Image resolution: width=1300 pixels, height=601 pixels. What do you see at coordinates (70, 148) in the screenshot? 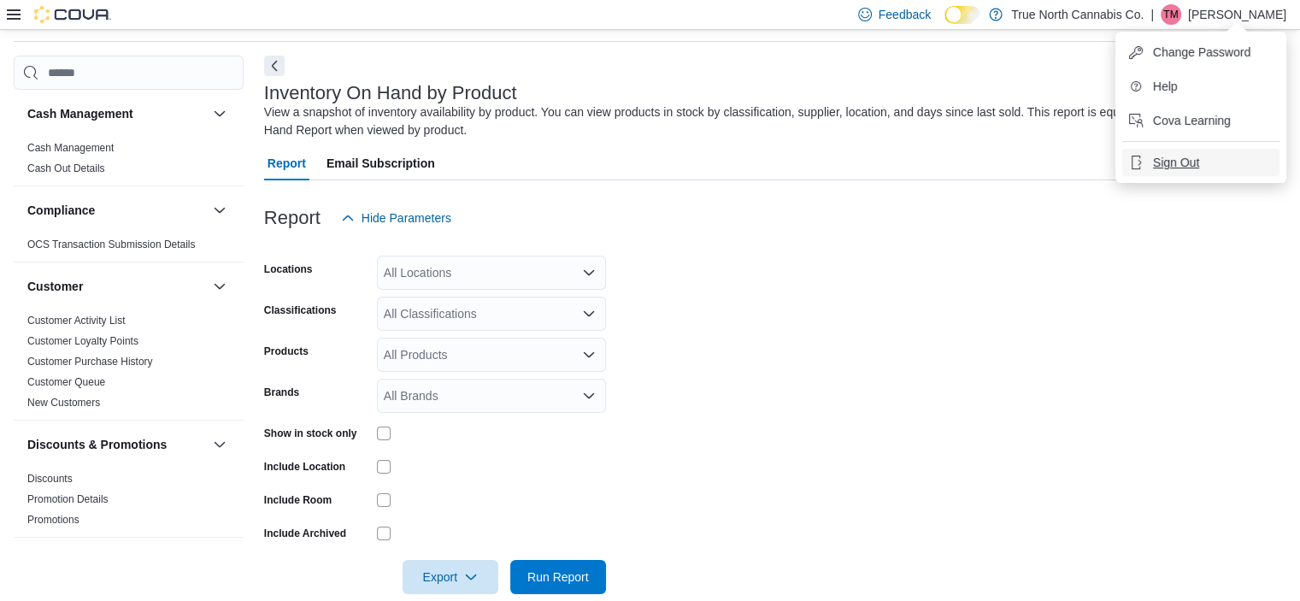
I see `a: Cash Management` at bounding box center [70, 148].